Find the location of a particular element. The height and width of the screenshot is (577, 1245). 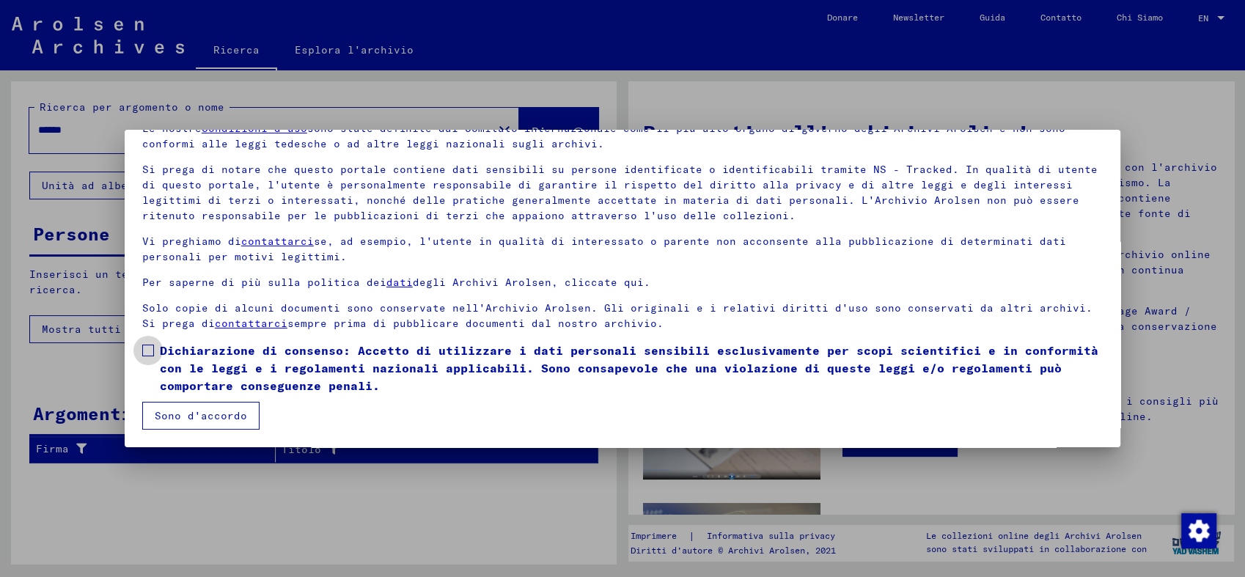

a: dati is located at coordinates (399, 282).